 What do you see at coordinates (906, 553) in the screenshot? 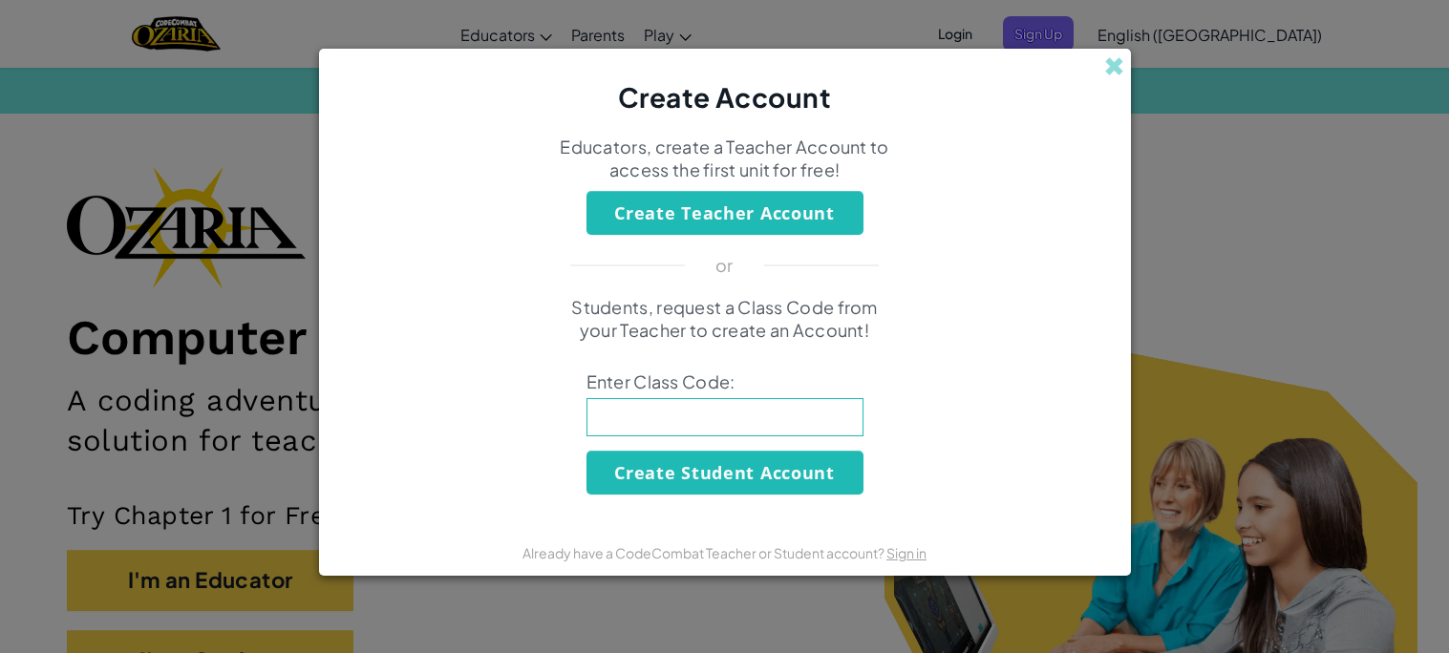
I see `a: Sign in` at bounding box center [906, 553].